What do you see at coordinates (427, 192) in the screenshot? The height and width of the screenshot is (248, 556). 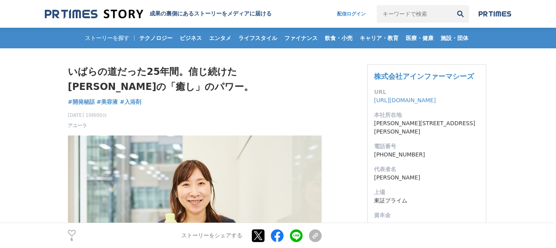 I see `dt: 上場` at bounding box center [427, 192].